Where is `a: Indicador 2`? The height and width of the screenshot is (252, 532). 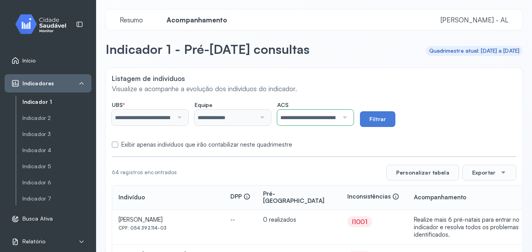
a: Indicador 2 is located at coordinates (57, 118).